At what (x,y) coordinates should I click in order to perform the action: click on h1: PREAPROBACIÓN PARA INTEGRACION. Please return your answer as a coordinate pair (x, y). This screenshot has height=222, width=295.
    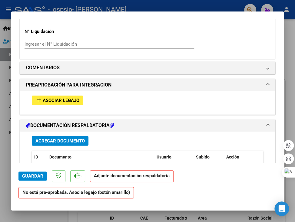
    Looking at the image, I should click on (69, 85).